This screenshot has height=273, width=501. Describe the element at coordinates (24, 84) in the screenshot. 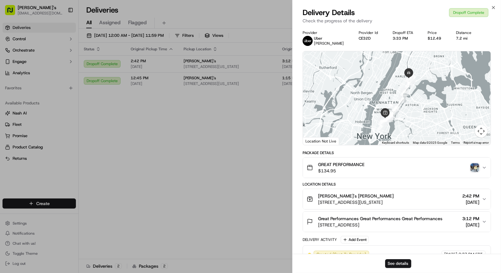

I see `div: Past conversations` at that location.